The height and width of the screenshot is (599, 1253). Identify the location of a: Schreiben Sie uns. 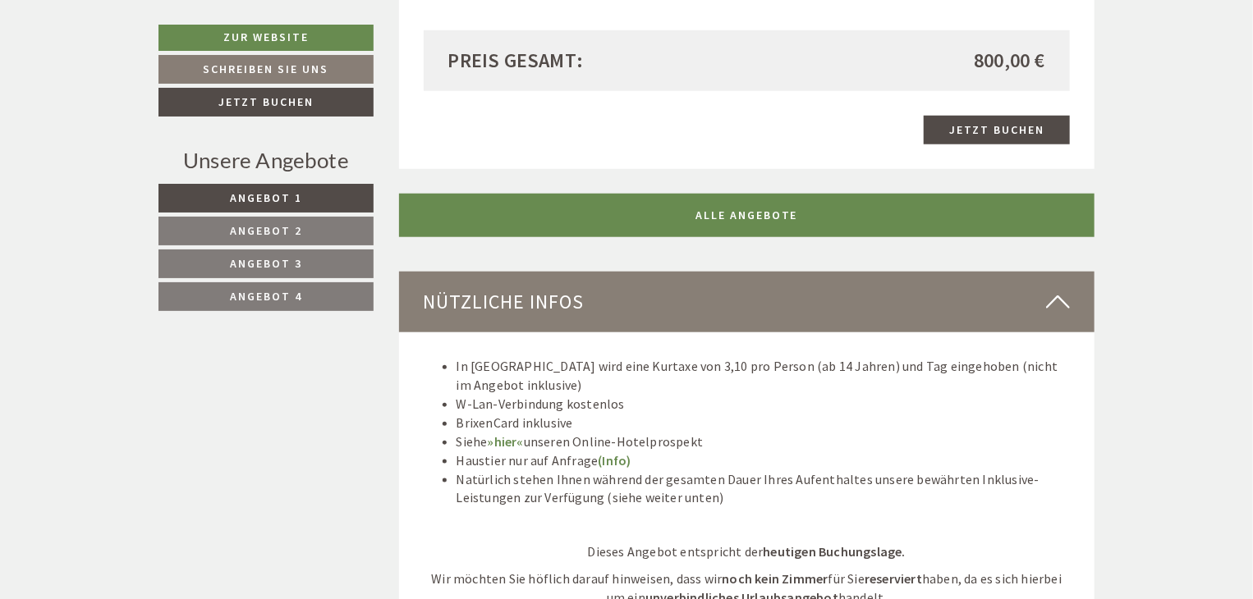
(266, 69).